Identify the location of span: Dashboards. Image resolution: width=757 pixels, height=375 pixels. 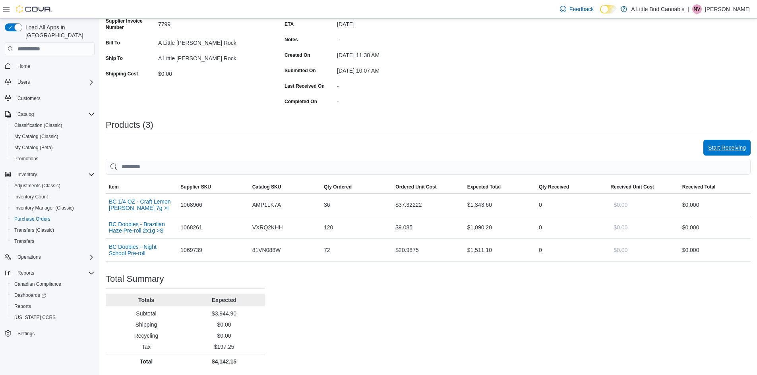
(30, 296).